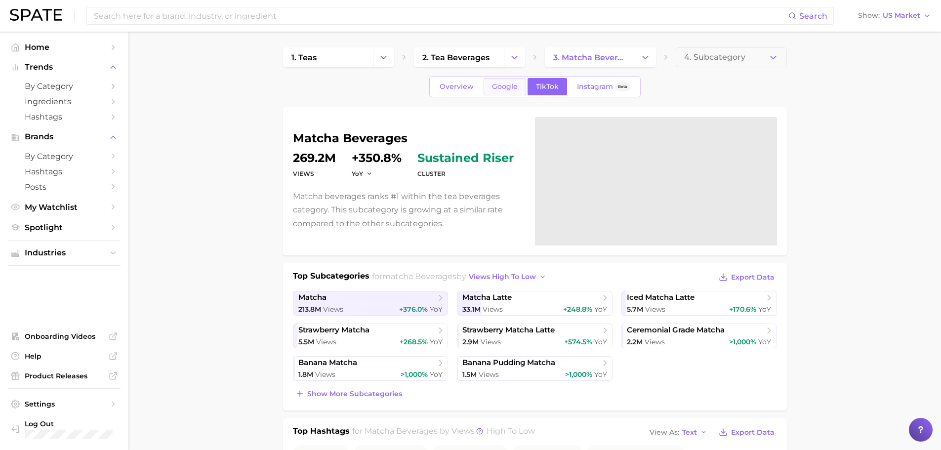  What do you see at coordinates (64, 137) in the screenshot?
I see `span: Brands` at bounding box center [64, 137].